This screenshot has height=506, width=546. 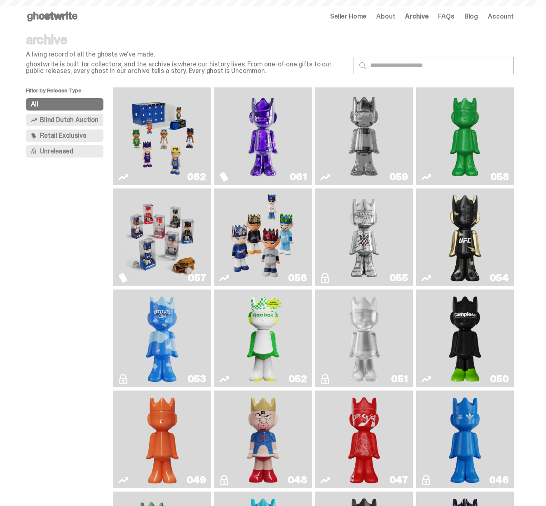 What do you see at coordinates (465, 237) in the screenshot?
I see `a: Ruby` at bounding box center [465, 237].